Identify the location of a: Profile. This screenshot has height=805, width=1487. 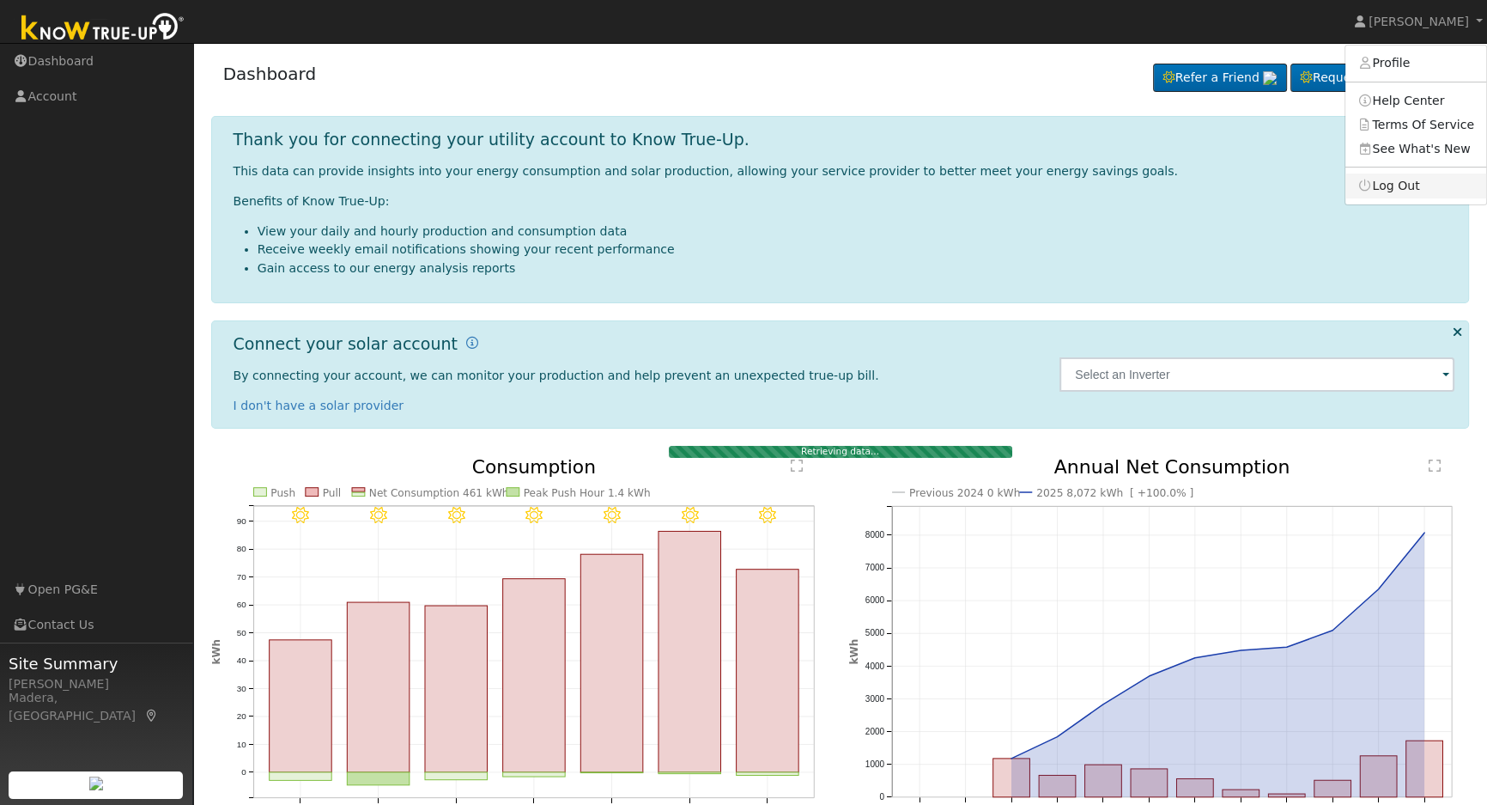
(1416, 64).